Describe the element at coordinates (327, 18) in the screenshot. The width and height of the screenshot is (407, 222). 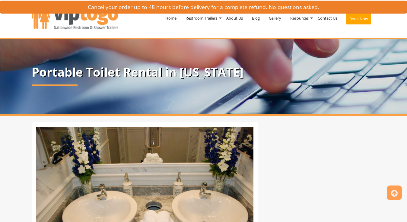
I see `a: Contact Us` at that location.